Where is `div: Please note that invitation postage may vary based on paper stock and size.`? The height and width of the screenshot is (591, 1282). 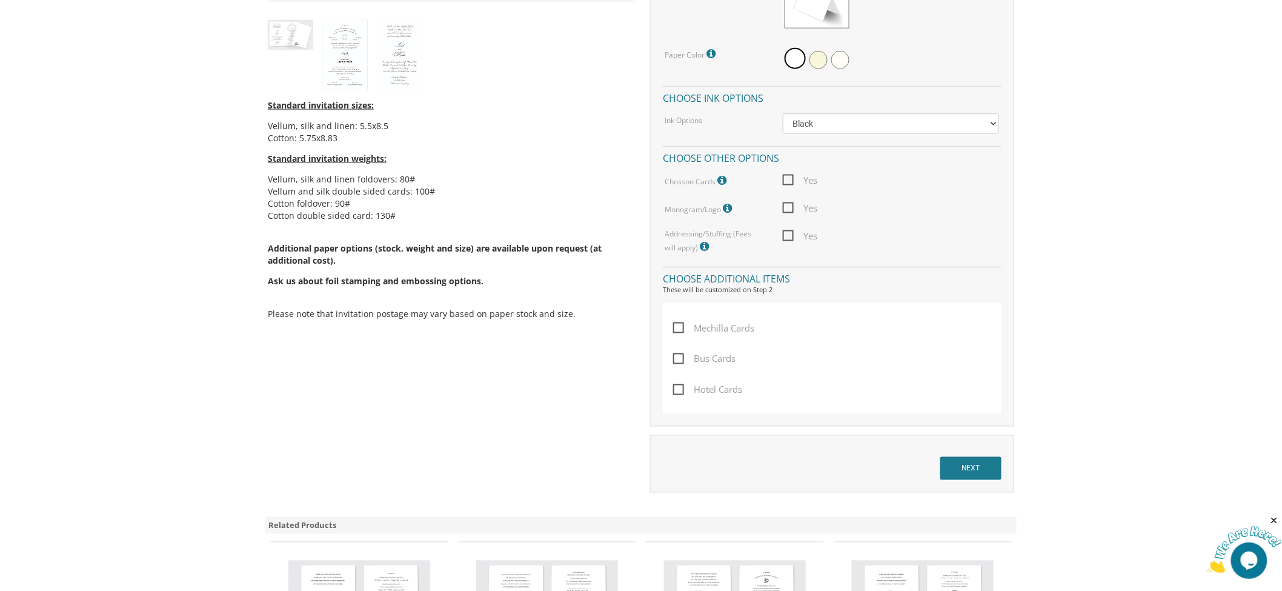
div: Please note that invitation postage may vary based on paper stock and size. is located at coordinates (450, 211).